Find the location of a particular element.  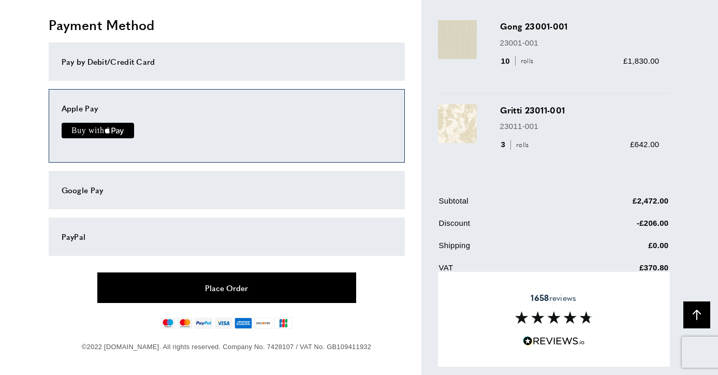

button: Place Order is located at coordinates (227, 287).